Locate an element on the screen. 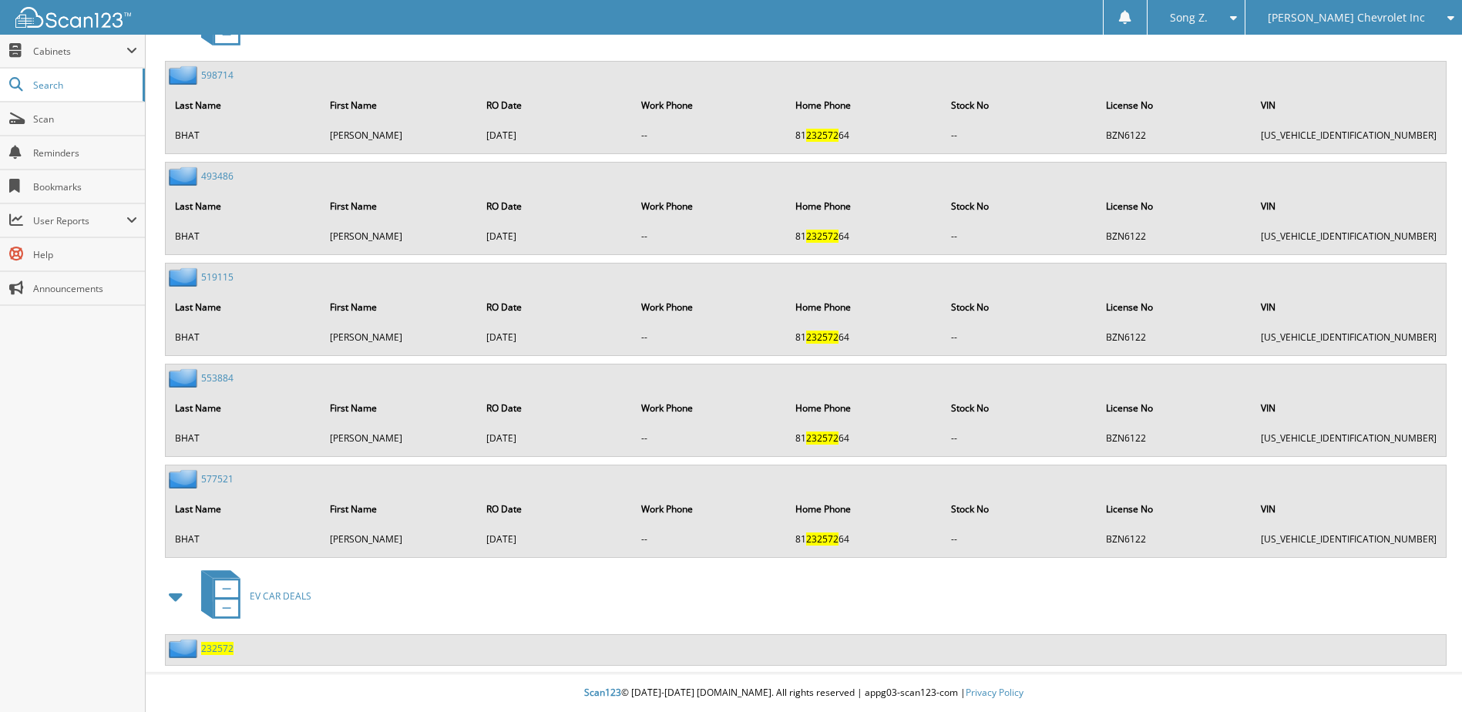 This screenshot has width=1462, height=712. span: Help is located at coordinates (85, 254).